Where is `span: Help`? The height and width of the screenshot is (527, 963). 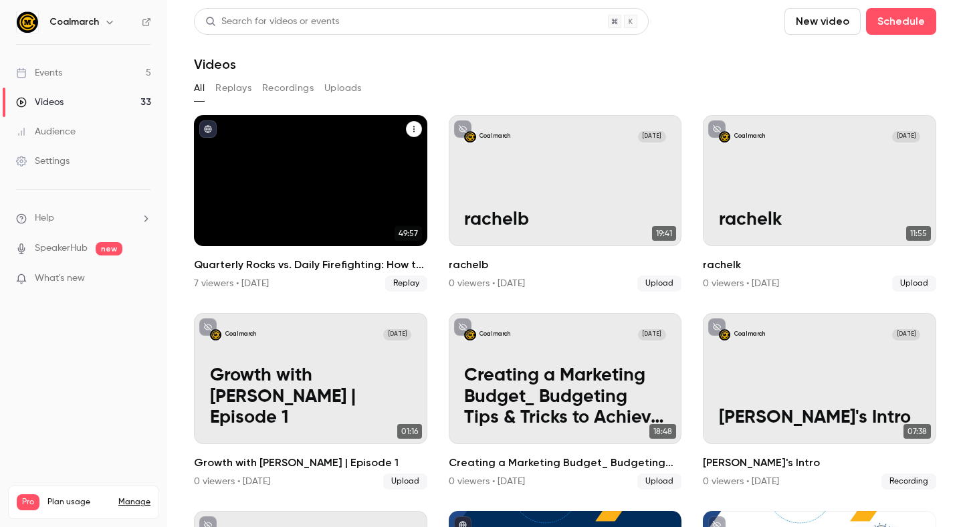
span: Help is located at coordinates (44, 218).